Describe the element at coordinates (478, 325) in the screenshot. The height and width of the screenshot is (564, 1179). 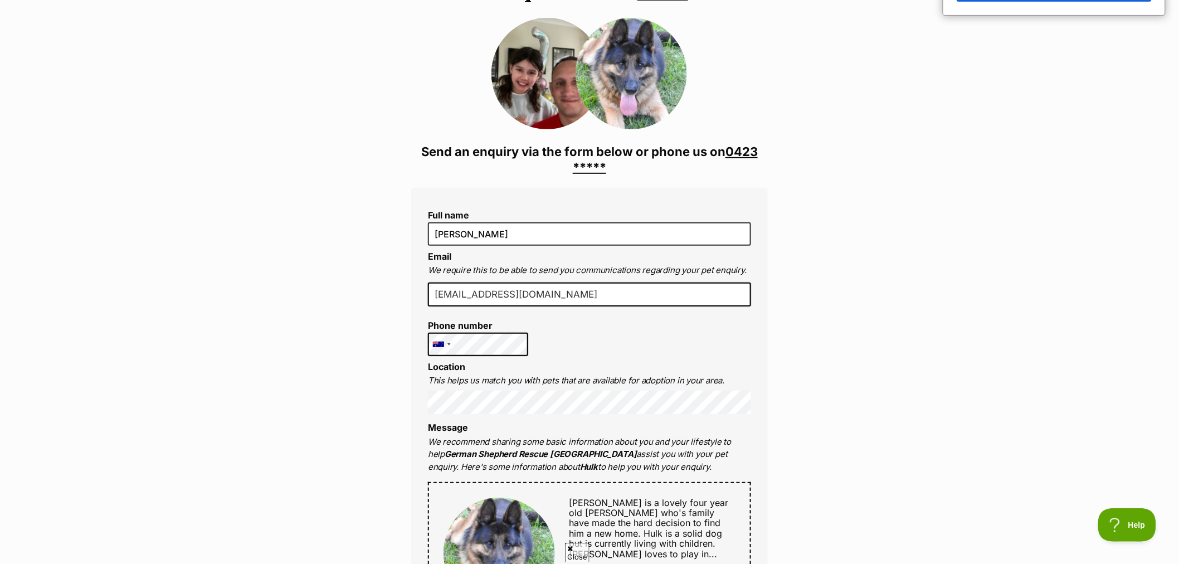
I see `label: Phone number` at that location.